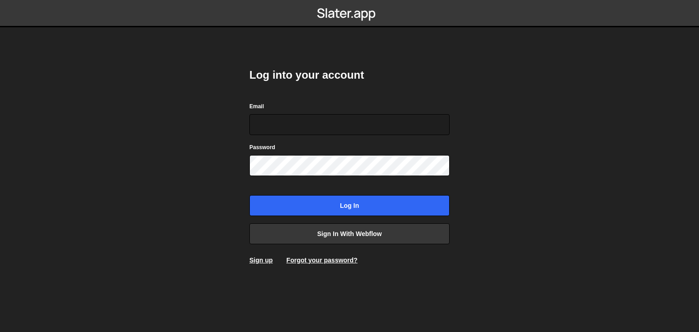 This screenshot has height=332, width=699. Describe the element at coordinates (350, 75) in the screenshot. I see `h2: Log into your account` at that location.